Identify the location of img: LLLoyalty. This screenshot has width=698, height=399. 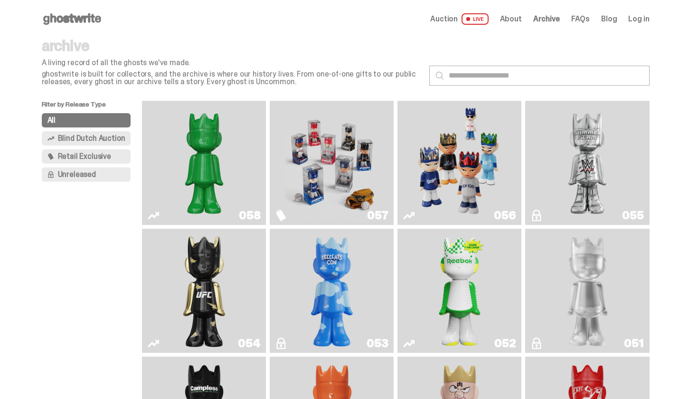
(588, 290).